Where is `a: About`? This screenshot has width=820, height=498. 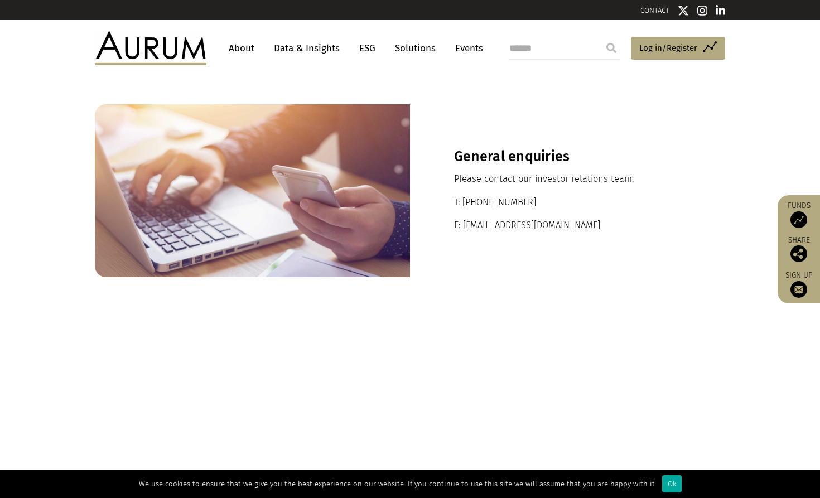
a: About is located at coordinates (242, 48).